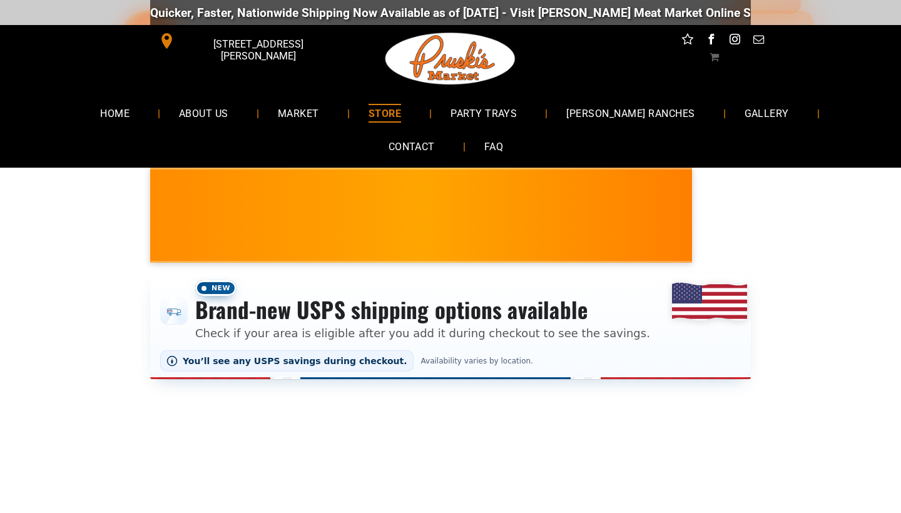  I want to click on a: ABOUT US, so click(203, 113).